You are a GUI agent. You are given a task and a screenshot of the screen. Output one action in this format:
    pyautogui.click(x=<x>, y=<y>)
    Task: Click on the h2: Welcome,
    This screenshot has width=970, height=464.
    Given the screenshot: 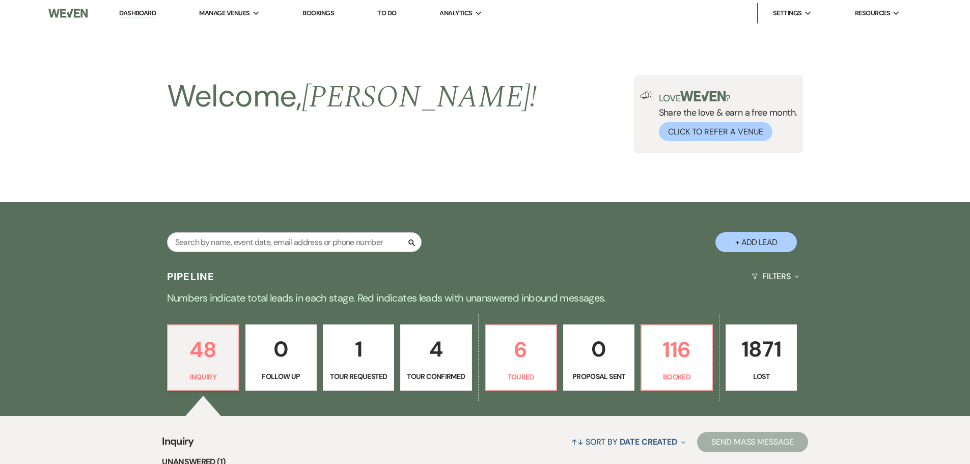 What is the action you would take?
    pyautogui.click(x=352, y=97)
    